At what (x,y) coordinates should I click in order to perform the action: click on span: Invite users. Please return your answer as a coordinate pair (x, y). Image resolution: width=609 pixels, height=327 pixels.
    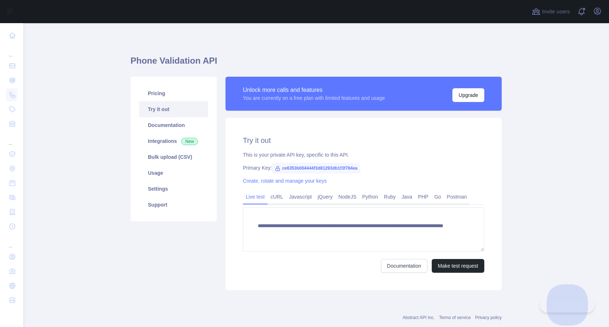
    Looking at the image, I should click on (555, 12).